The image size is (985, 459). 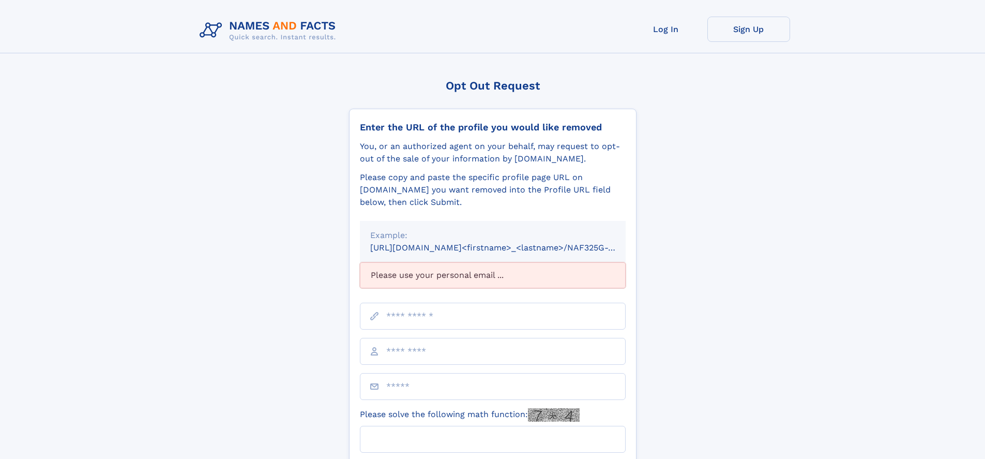 What do you see at coordinates (666, 29) in the screenshot?
I see `a: Log In` at bounding box center [666, 29].